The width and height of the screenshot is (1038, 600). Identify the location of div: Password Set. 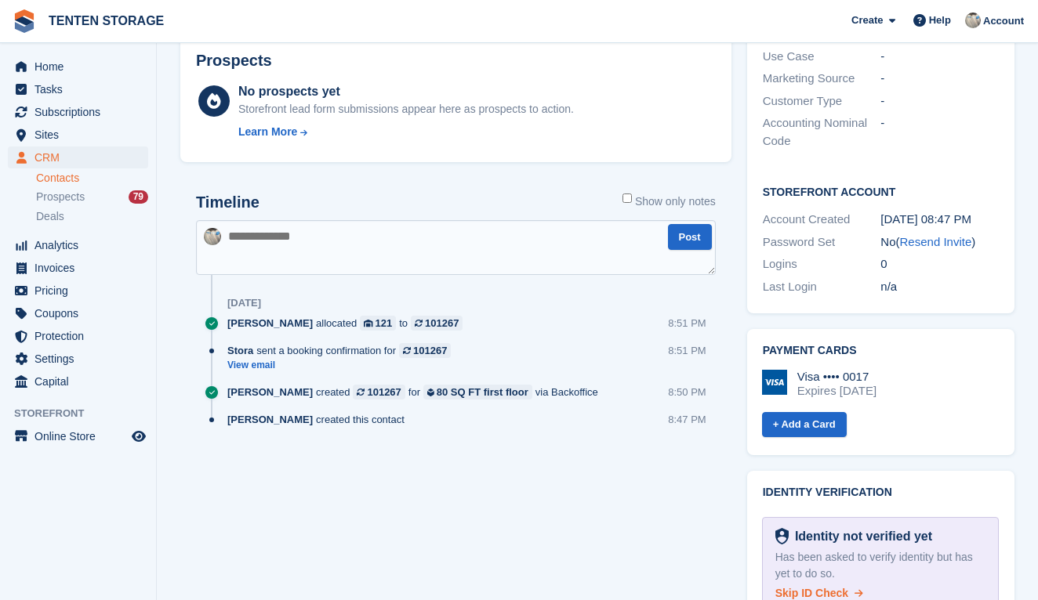
(822, 242).